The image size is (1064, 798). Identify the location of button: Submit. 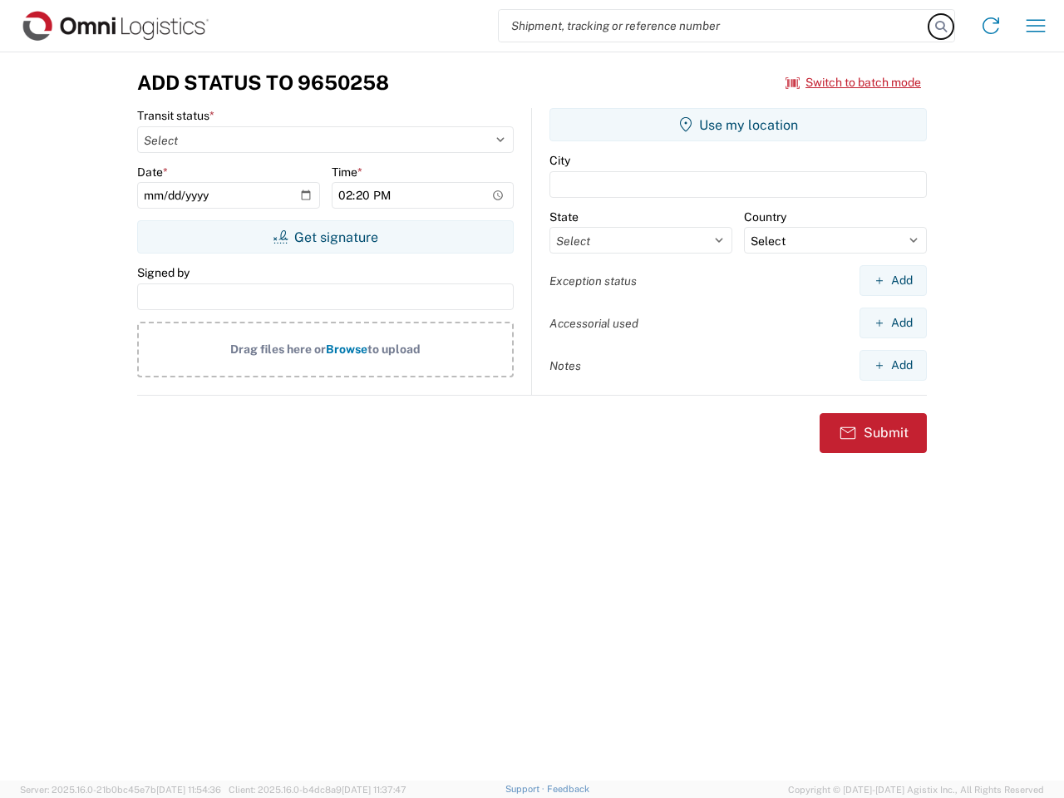
(873, 433).